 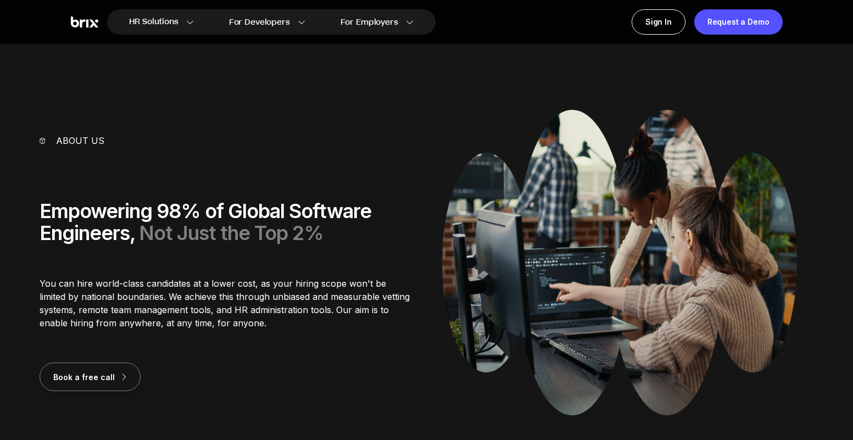 What do you see at coordinates (259, 22) in the screenshot?
I see `span: For Developers` at bounding box center [259, 22].